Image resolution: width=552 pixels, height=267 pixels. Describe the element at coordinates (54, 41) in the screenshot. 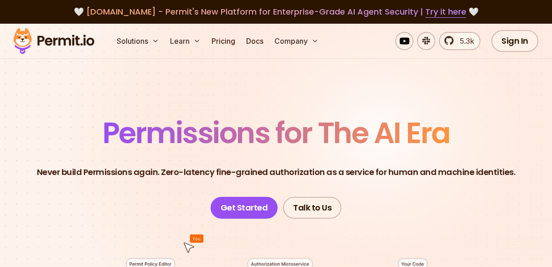

I see `img: Permit logo` at that location.